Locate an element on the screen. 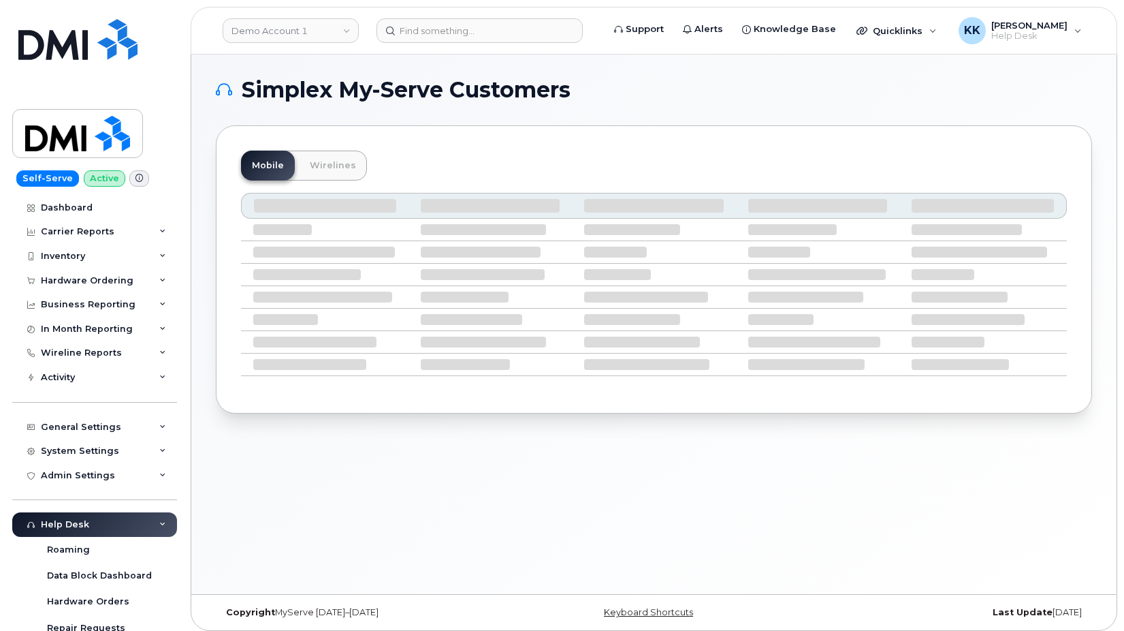 The image size is (1124, 631). a: Mobile is located at coordinates (268, 165).